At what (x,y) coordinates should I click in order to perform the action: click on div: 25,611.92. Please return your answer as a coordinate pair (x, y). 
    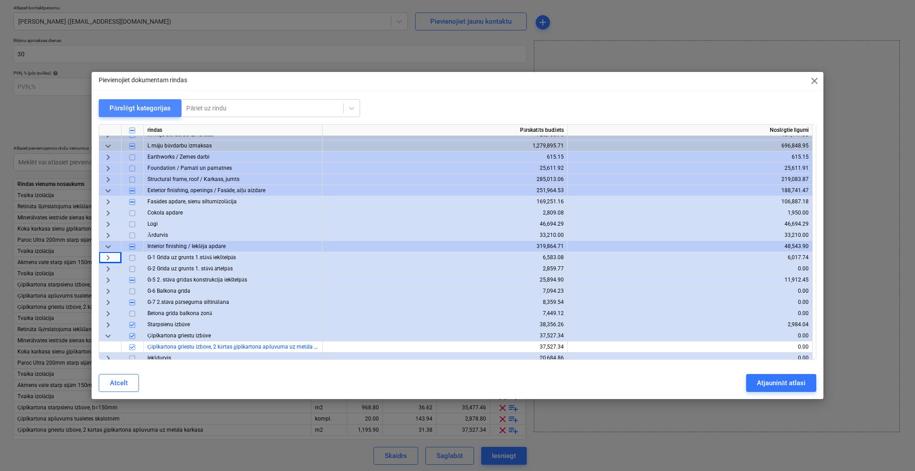
    Looking at the image, I should click on (445, 168).